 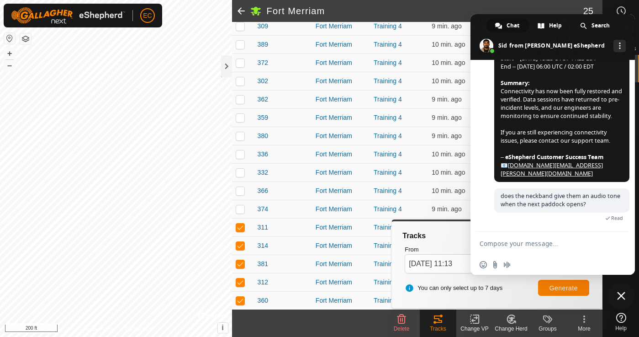 What do you see at coordinates (484, 265) in the screenshot?
I see `span: Insert an emoji` at bounding box center [484, 265].